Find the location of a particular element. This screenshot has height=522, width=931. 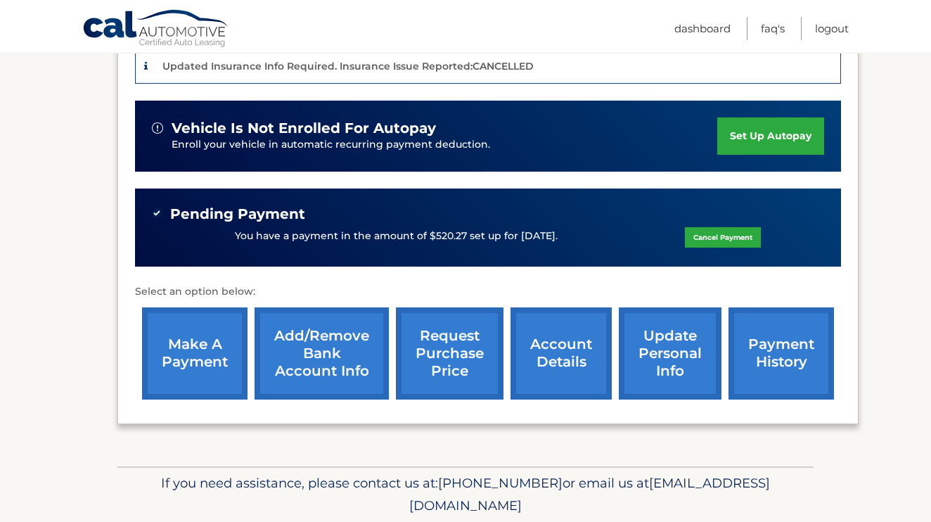

a: update personal info is located at coordinates (670, 353).